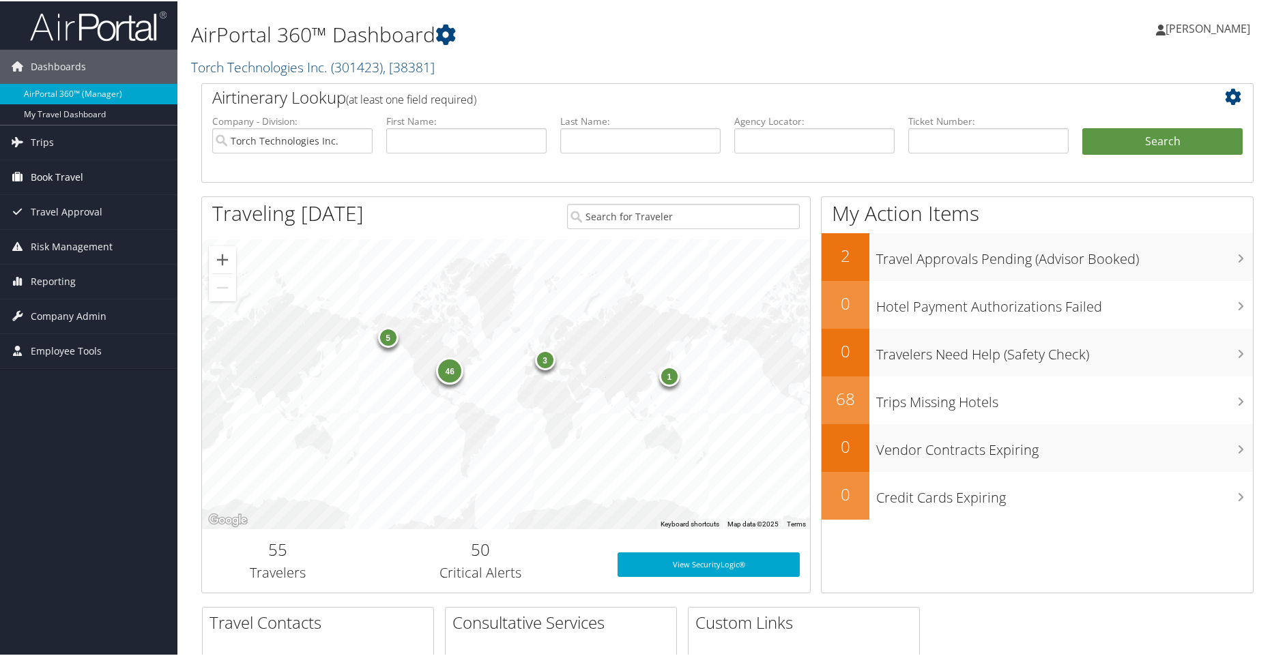 This screenshot has height=656, width=1272. I want to click on a: 0Travelers Need Help (Safety Check), so click(1037, 351).